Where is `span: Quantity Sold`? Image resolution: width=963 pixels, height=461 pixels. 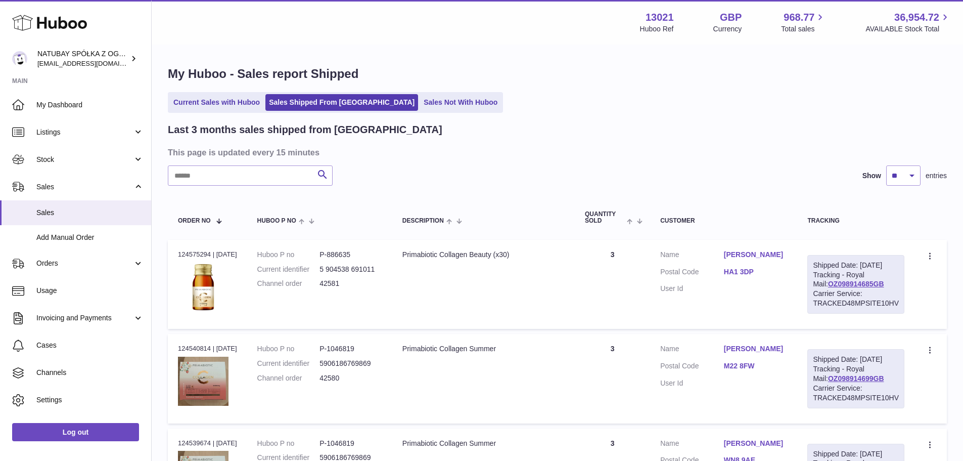
span: Quantity Sold is located at coordinates (605, 217).